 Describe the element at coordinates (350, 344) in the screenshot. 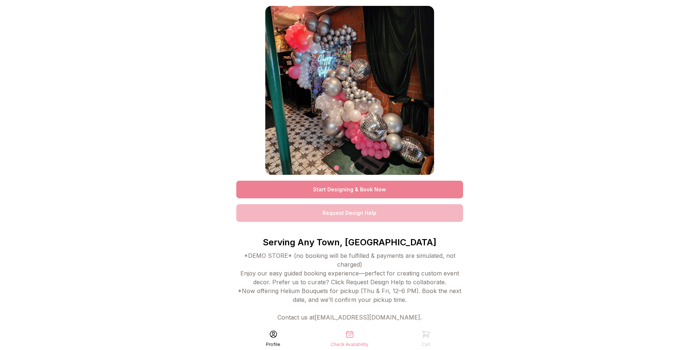

I see `div: Check Availability` at that location.